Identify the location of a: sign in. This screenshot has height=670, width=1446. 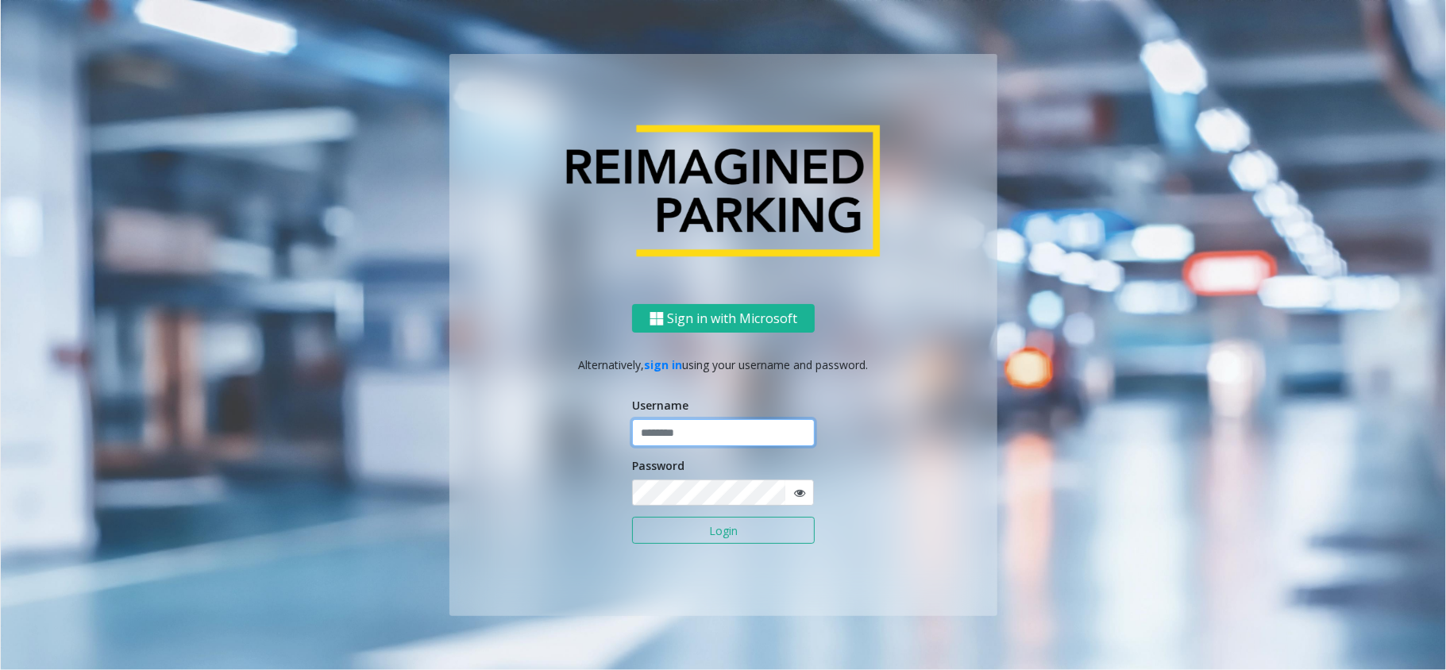
(664, 365).